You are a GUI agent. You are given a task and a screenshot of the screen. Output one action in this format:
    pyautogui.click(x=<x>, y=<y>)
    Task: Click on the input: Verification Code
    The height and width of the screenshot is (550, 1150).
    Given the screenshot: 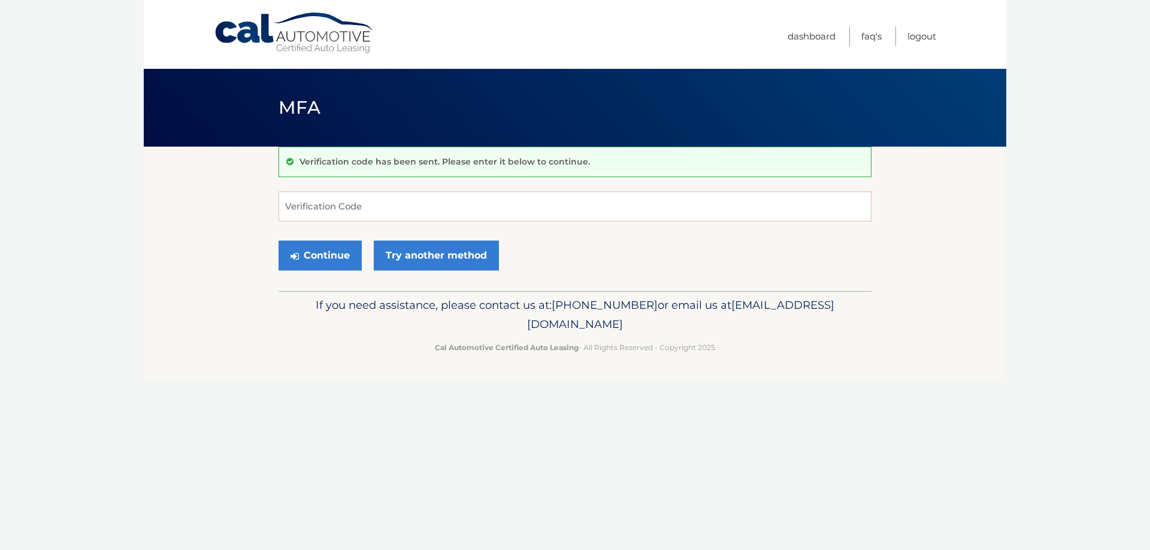 What is the action you would take?
    pyautogui.click(x=575, y=207)
    